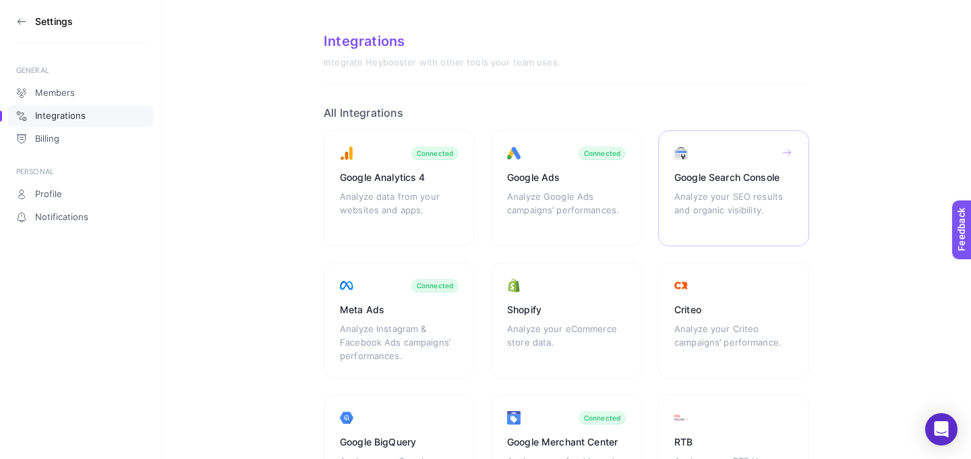  I want to click on div: Google Ads, so click(566, 177).